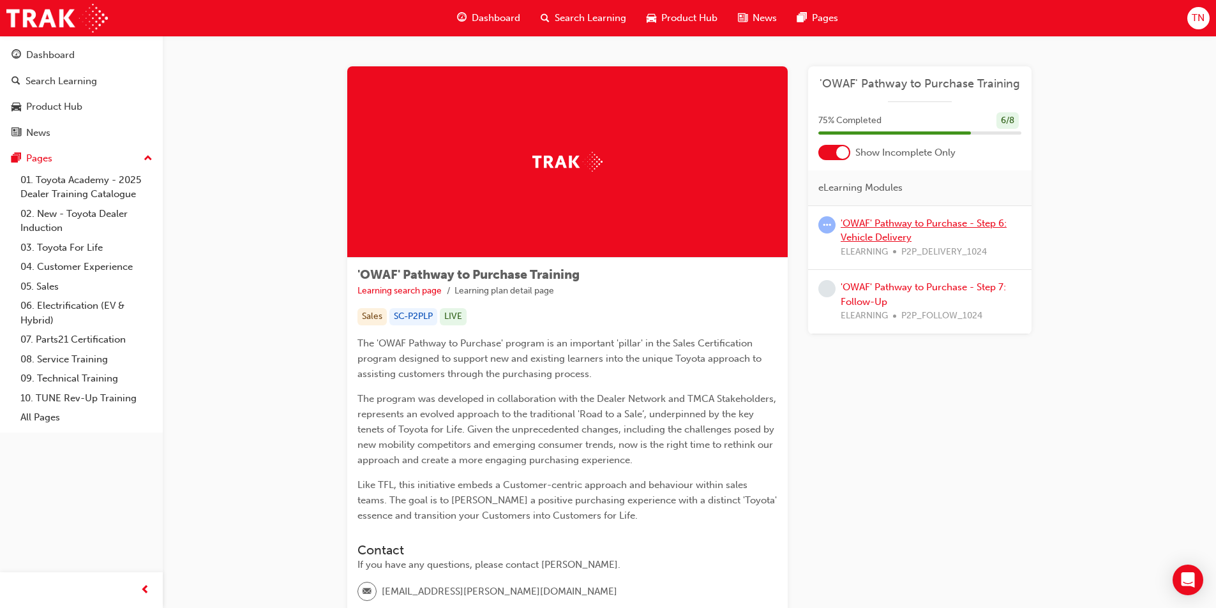  What do you see at coordinates (86, 418) in the screenshot?
I see `a: All Pages` at bounding box center [86, 418].